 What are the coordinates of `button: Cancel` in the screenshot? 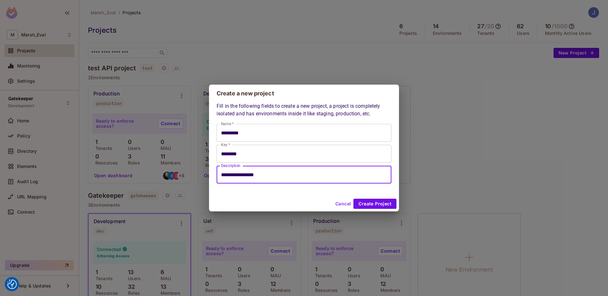 It's located at (343, 204).